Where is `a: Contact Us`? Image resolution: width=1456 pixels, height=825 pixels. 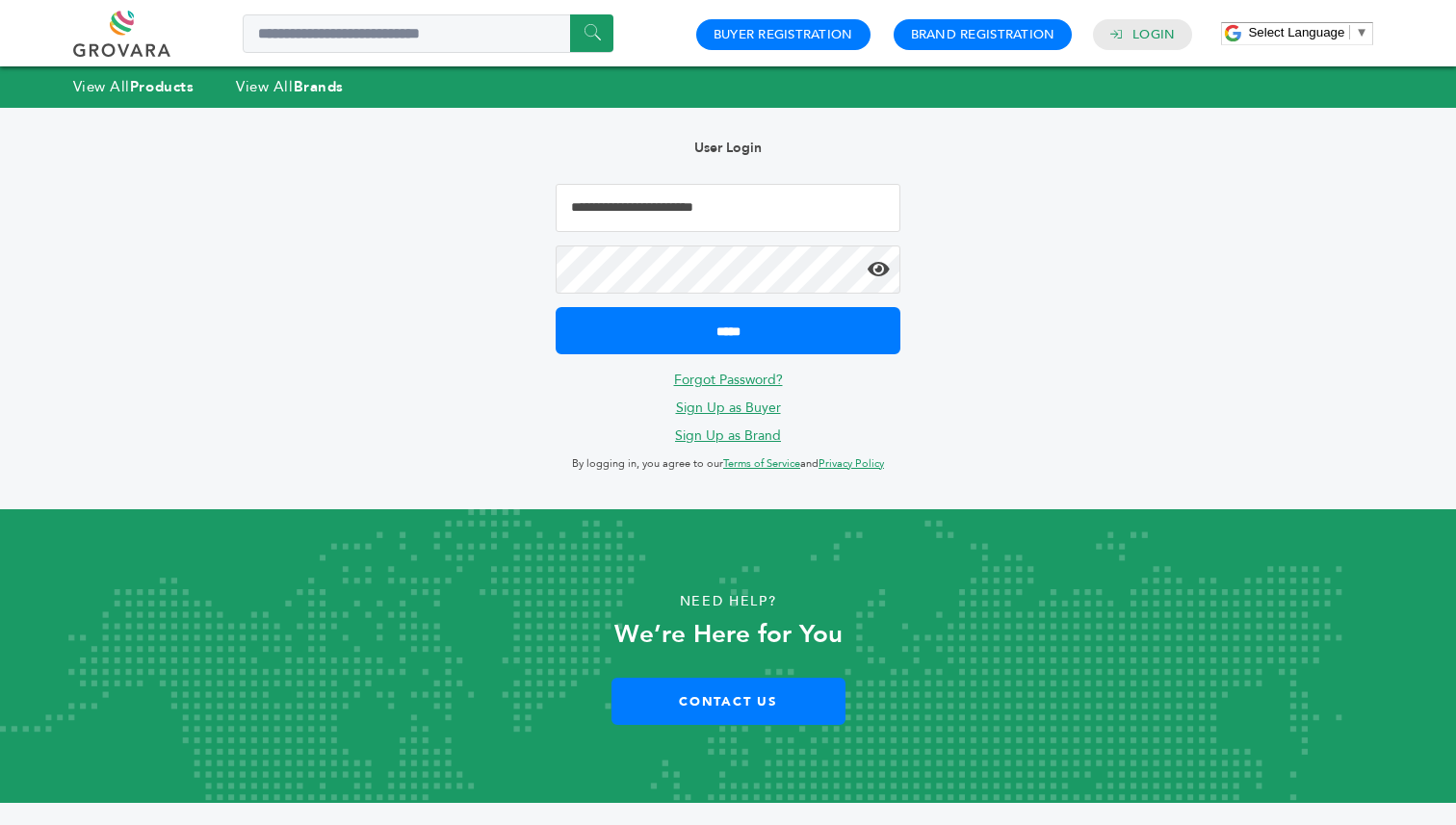
a: Contact Us is located at coordinates (728, 701).